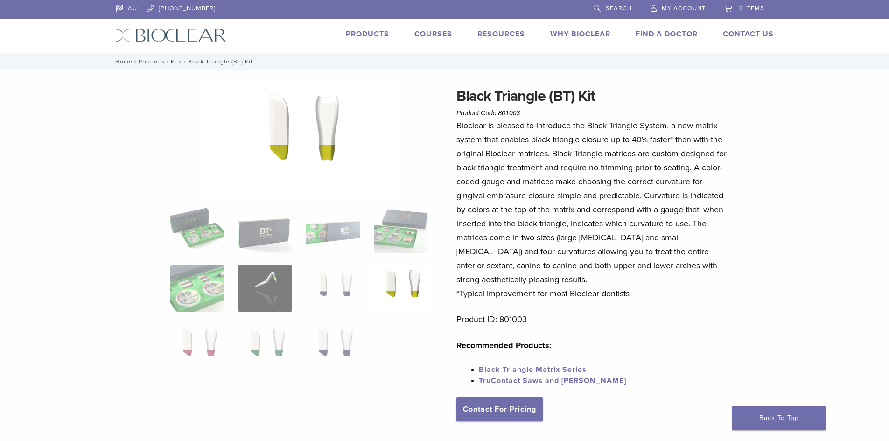  I want to click on span: Product Code:, so click(488, 113).